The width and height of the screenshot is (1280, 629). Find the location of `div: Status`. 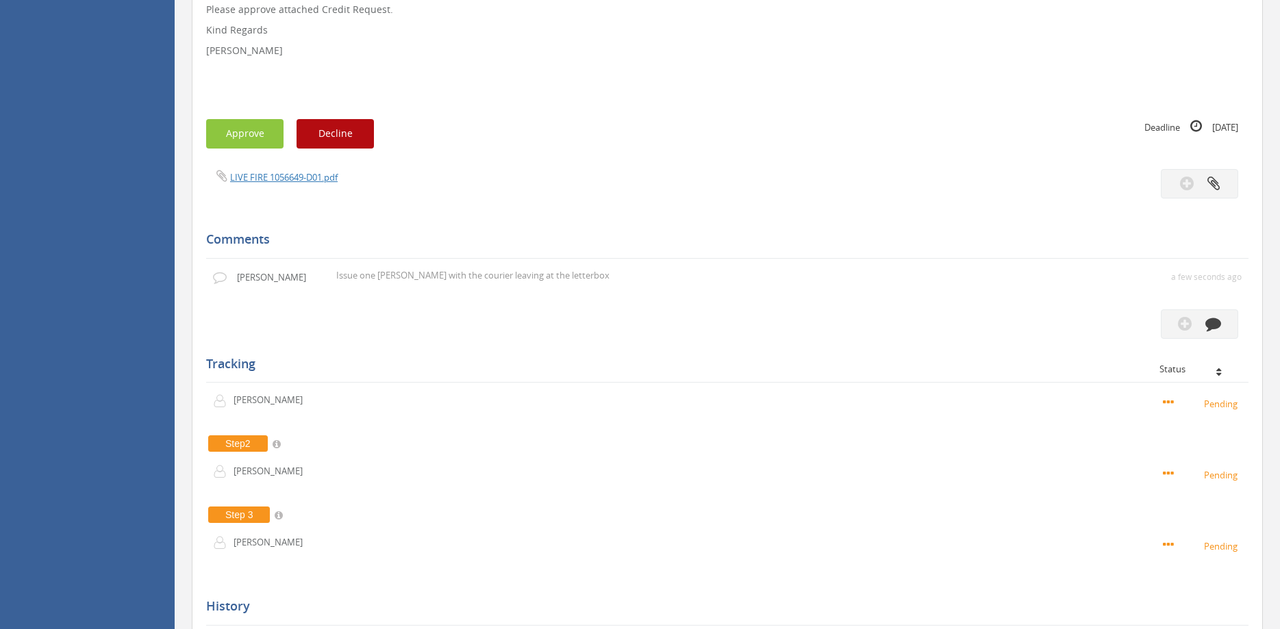

div: Status is located at coordinates (1198, 369).